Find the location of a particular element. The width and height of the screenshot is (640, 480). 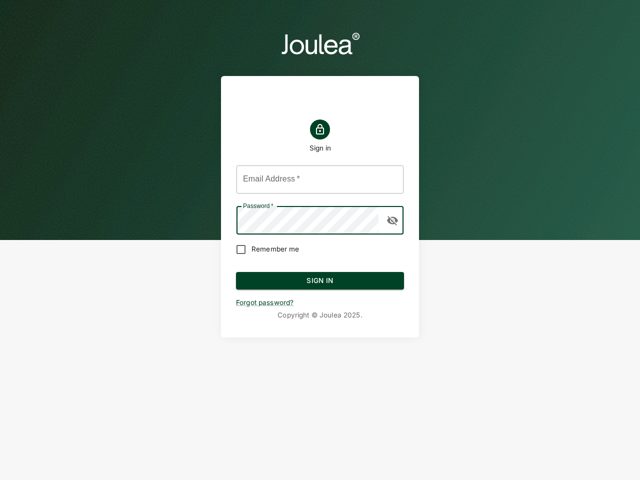

h1: Sign in is located at coordinates (320, 148).